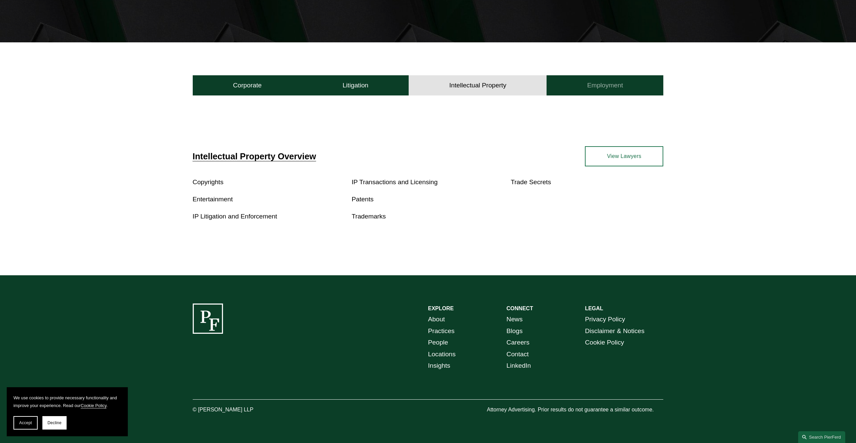 The width and height of the screenshot is (856, 443). Describe the element at coordinates (235, 216) in the screenshot. I see `a: IP Litigation and Enforcement` at that location.